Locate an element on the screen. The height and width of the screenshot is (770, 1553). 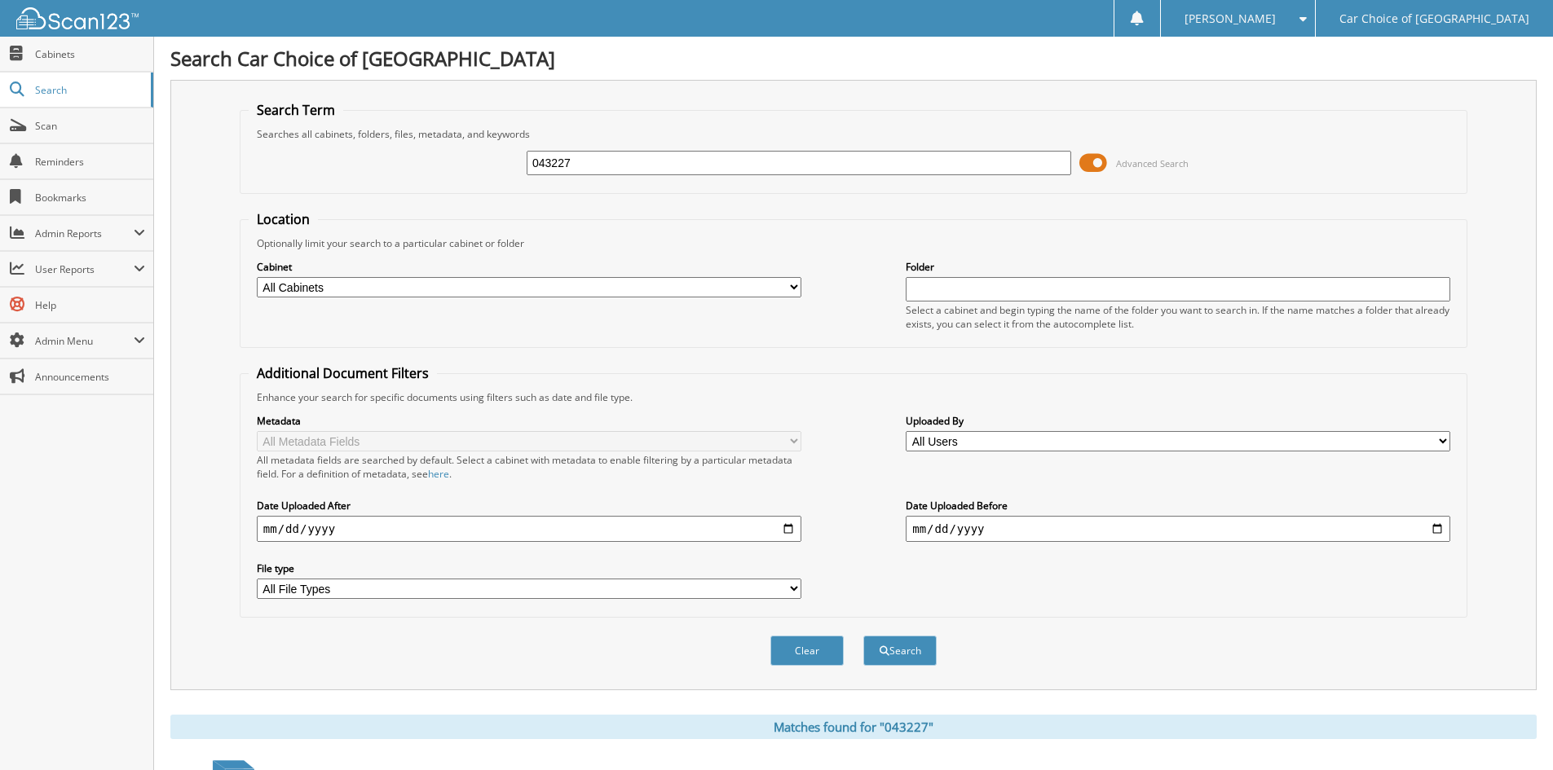
span: Help is located at coordinates (90, 305).